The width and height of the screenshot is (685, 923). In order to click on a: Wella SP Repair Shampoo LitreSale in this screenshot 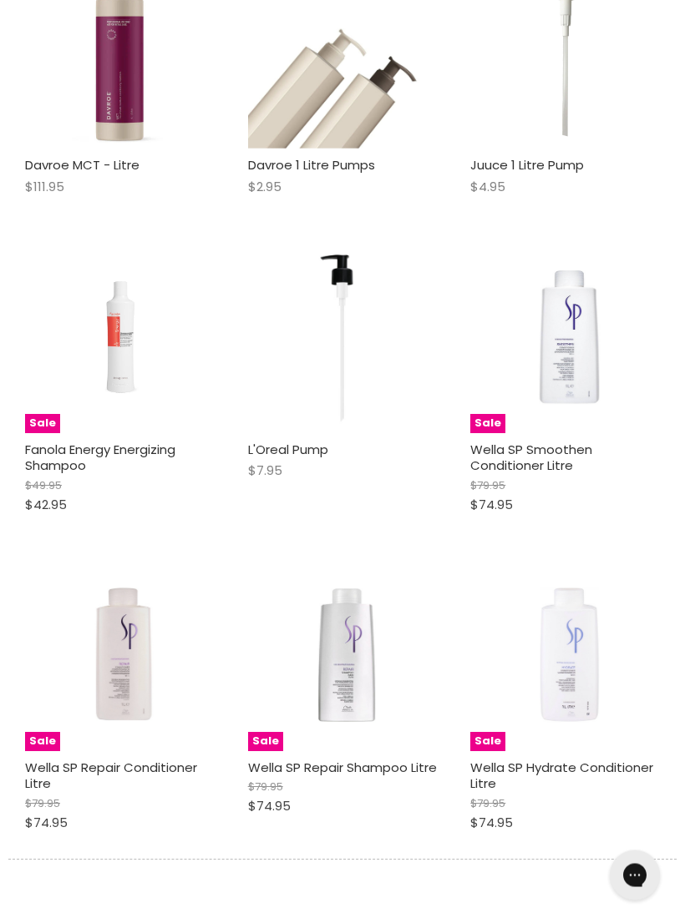, I will do `click(342, 657)`.